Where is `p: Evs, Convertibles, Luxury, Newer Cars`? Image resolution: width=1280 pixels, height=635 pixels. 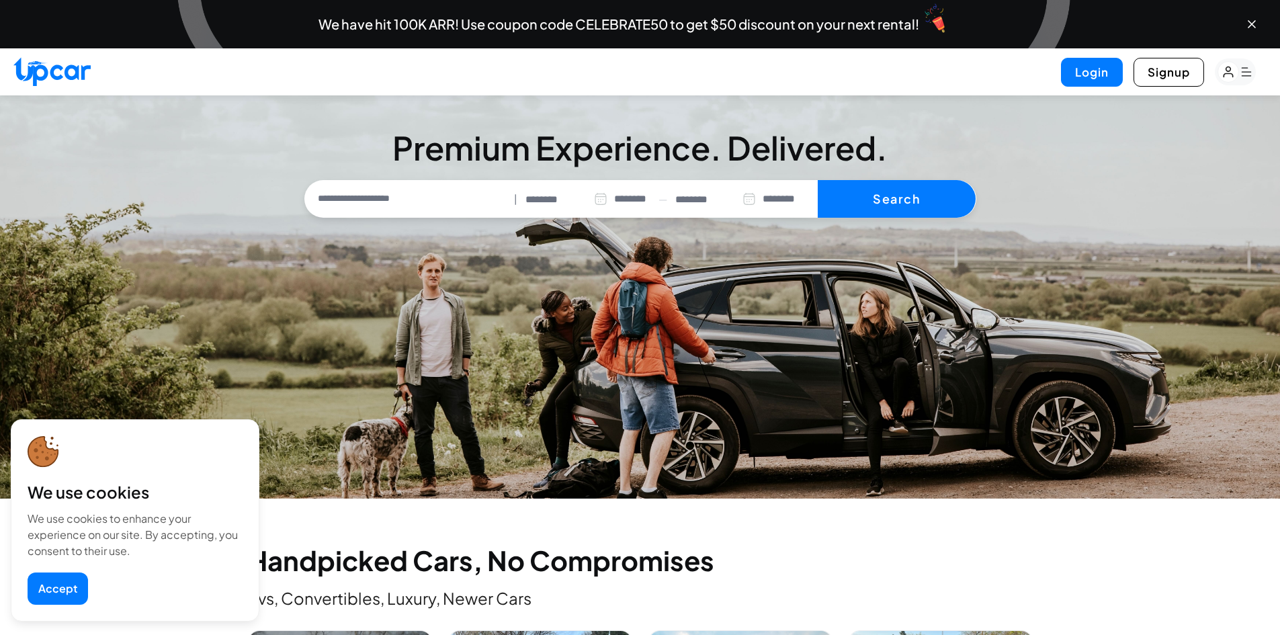
p: Evs, Convertibles, Luxury, Newer Cars is located at coordinates (640, 598).